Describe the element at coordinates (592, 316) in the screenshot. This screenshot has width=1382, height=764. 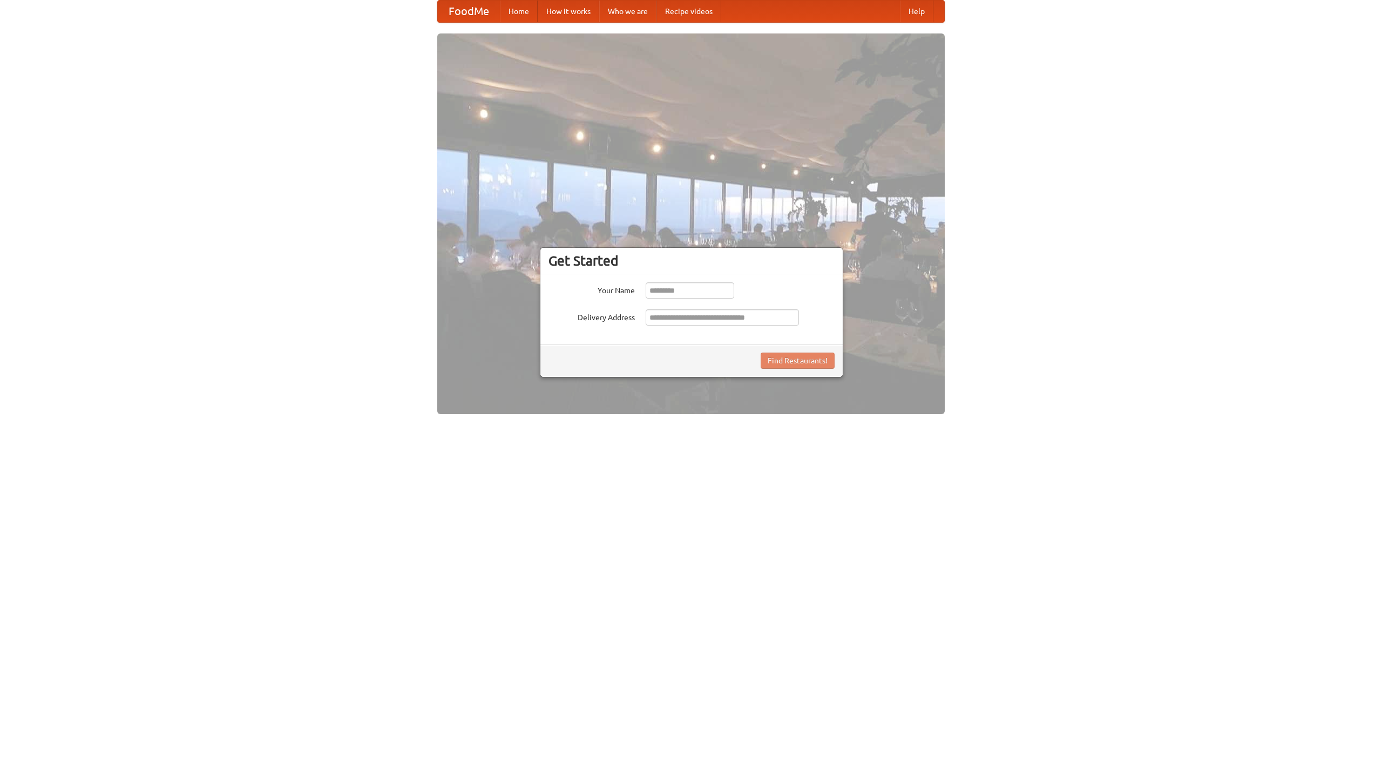
I see `label: Delivery Address` at that location.